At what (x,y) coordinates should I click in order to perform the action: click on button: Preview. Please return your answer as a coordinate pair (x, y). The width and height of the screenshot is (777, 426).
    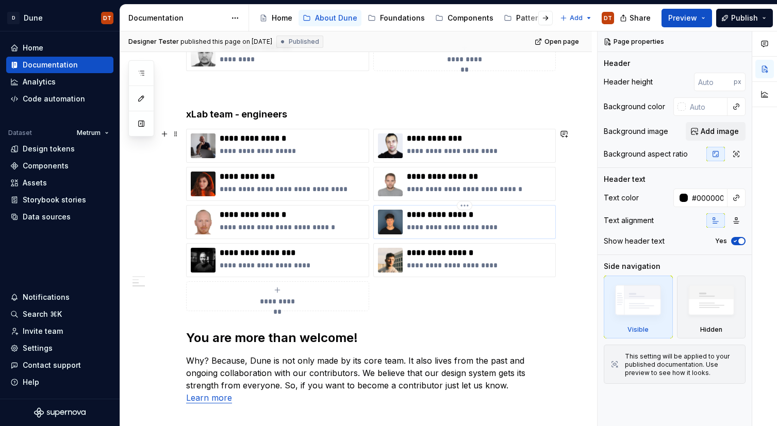
    Looking at the image, I should click on (687, 18).